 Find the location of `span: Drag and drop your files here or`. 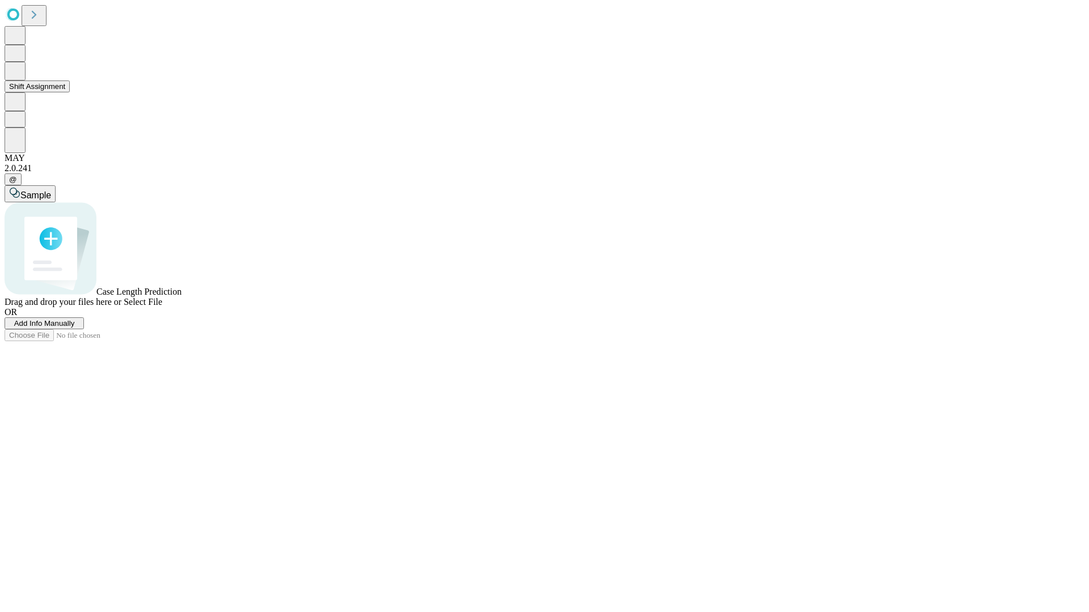

span: Drag and drop your files here or is located at coordinates (63, 302).